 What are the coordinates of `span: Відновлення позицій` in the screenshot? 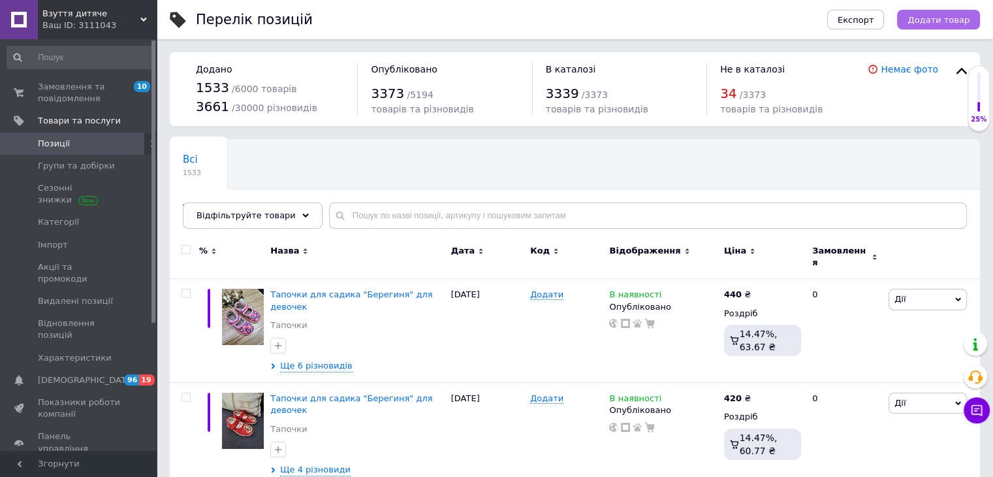 It's located at (79, 329).